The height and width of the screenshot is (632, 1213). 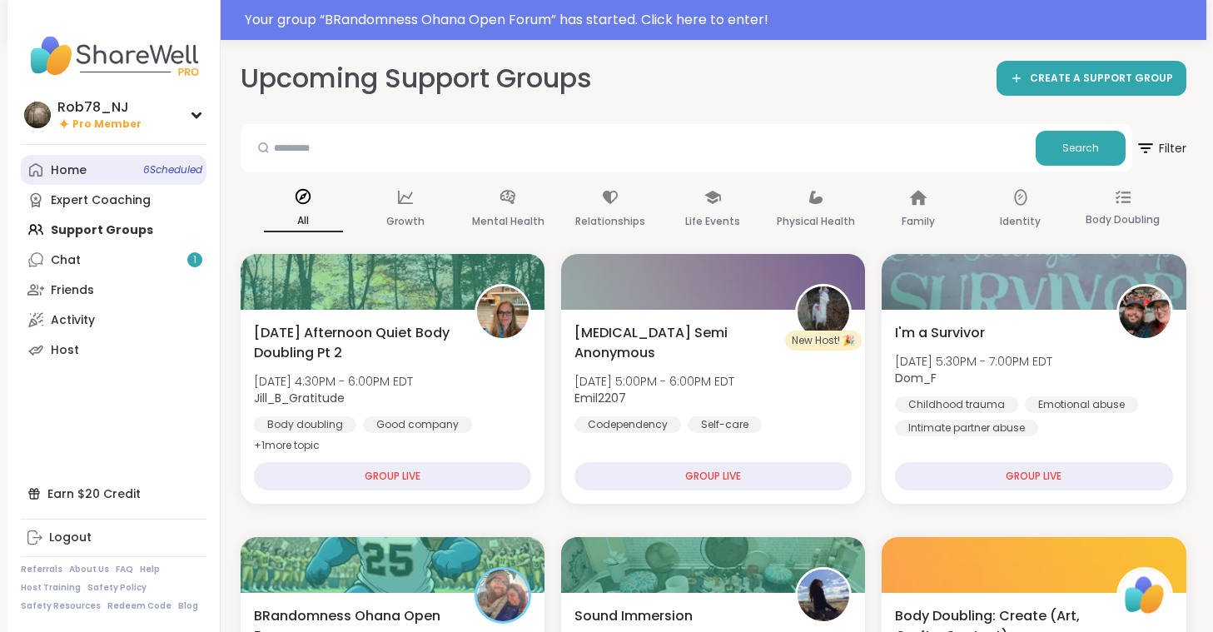 What do you see at coordinates (117, 588) in the screenshot?
I see `a: Safety Policy` at bounding box center [117, 588].